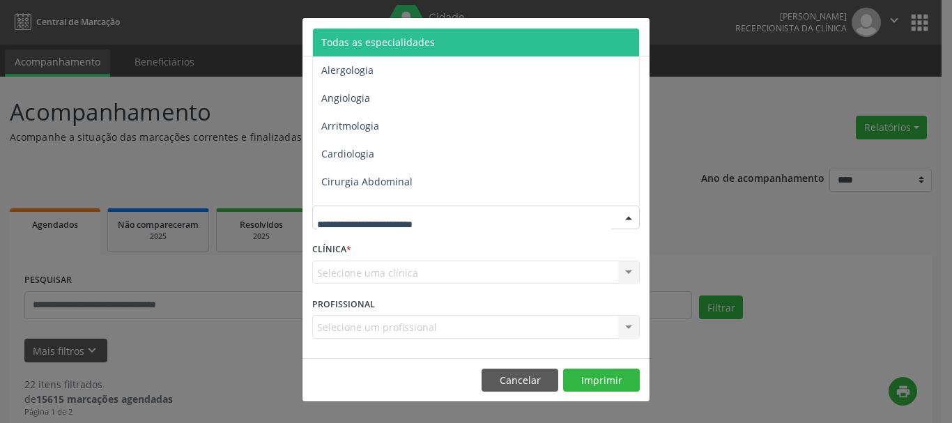  Describe the element at coordinates (332, 249) in the screenshot. I see `label: CLÍNICA` at that location.